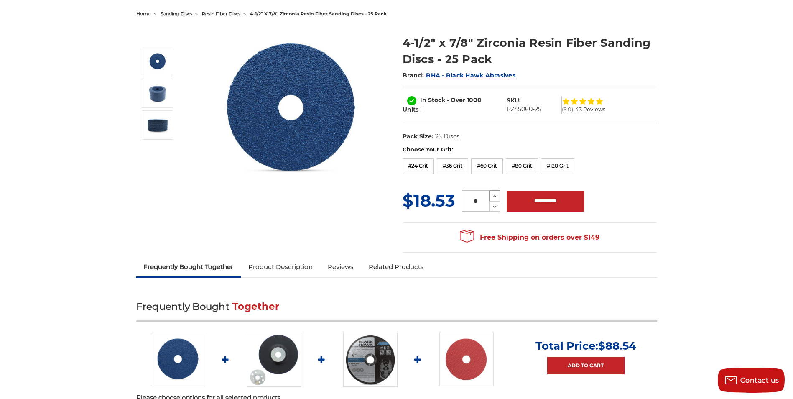 The width and height of the screenshot is (793, 399). What do you see at coordinates (524, 109) in the screenshot?
I see `dd: RZ45060-25` at bounding box center [524, 109].